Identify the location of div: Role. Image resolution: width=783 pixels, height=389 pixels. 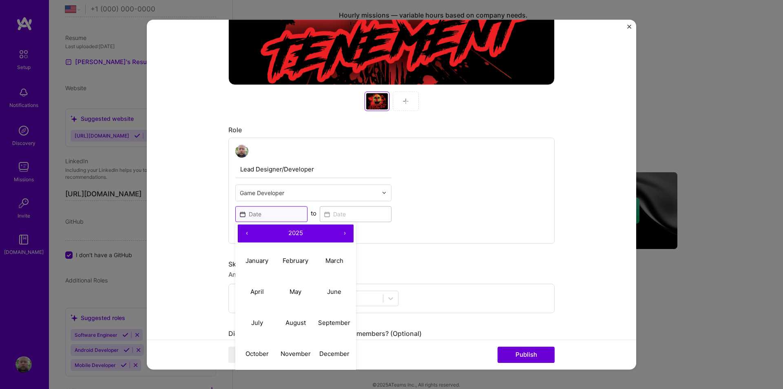
(392, 130).